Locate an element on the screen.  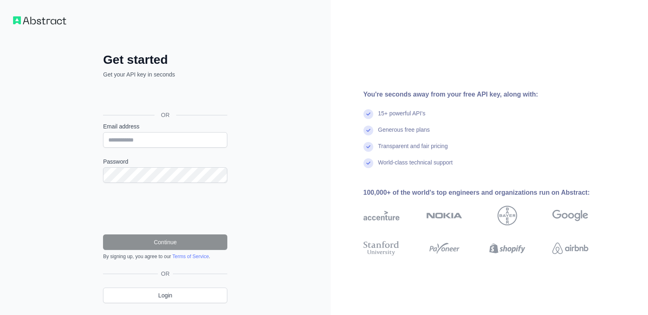
img: bayer is located at coordinates (507, 215).